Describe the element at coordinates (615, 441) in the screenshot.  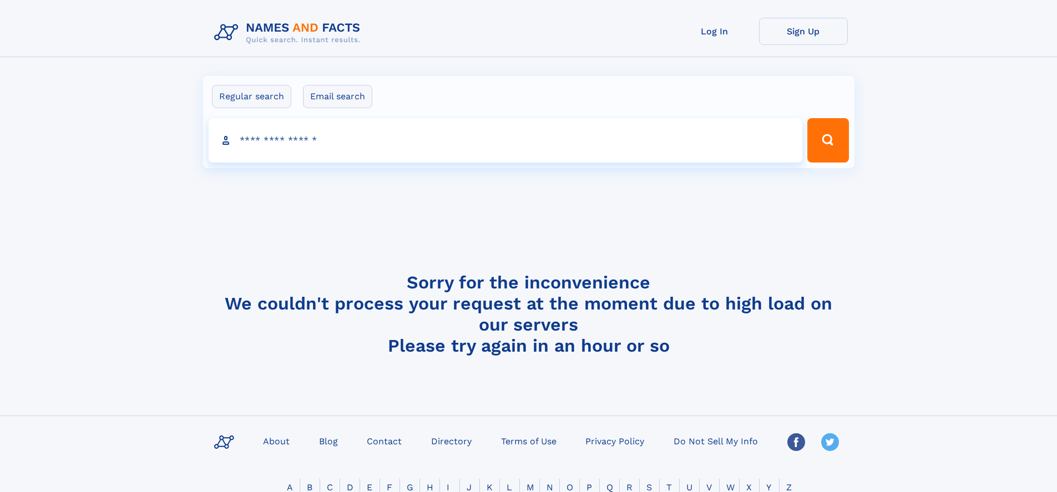
I see `a: Privacy Policy` at that location.